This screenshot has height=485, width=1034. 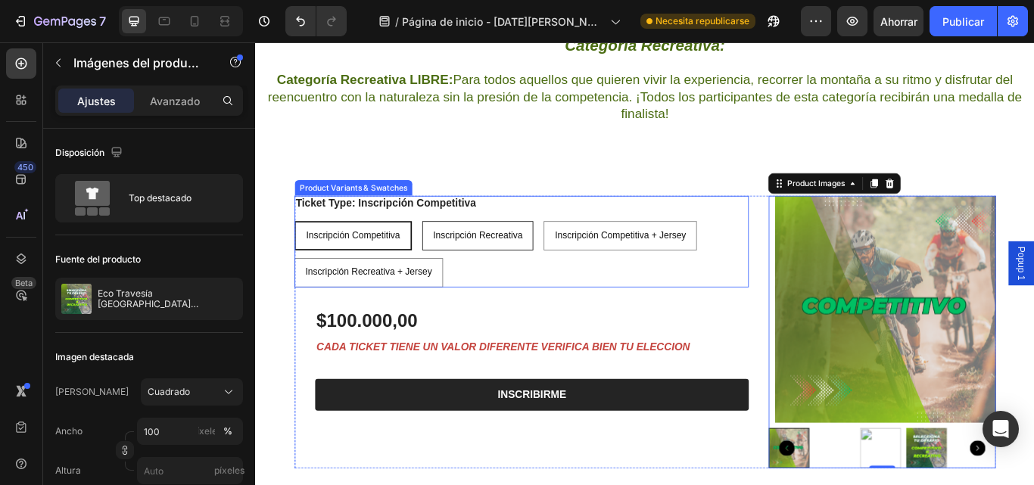 I want to click on font: Altura, so click(x=68, y=470).